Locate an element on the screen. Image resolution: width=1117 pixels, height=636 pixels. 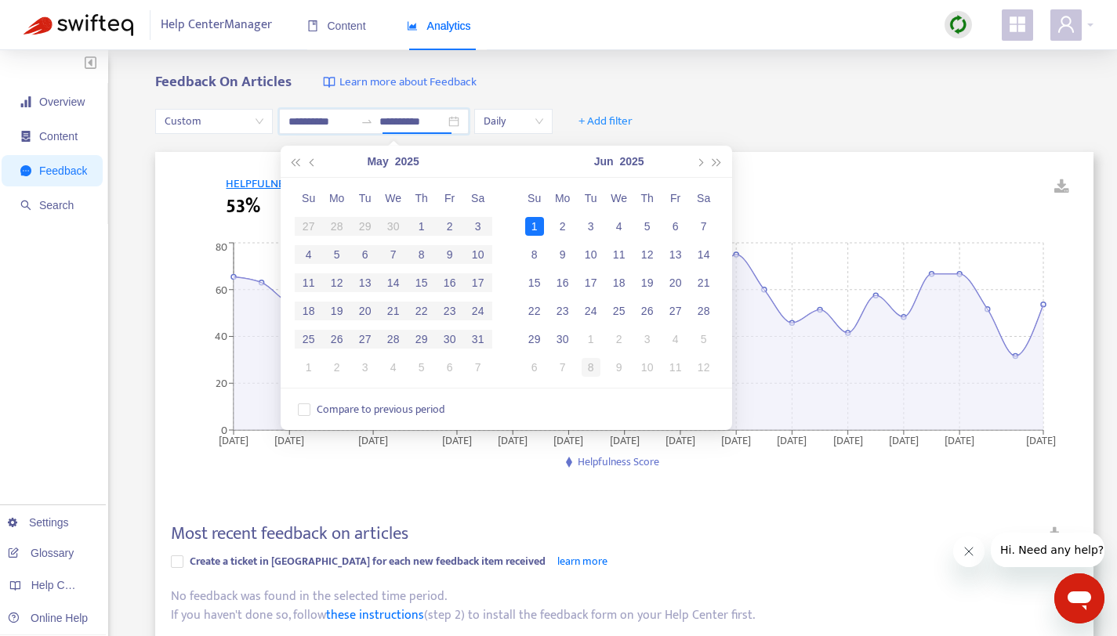
td: 2025-07-04 is located at coordinates (676, 339).